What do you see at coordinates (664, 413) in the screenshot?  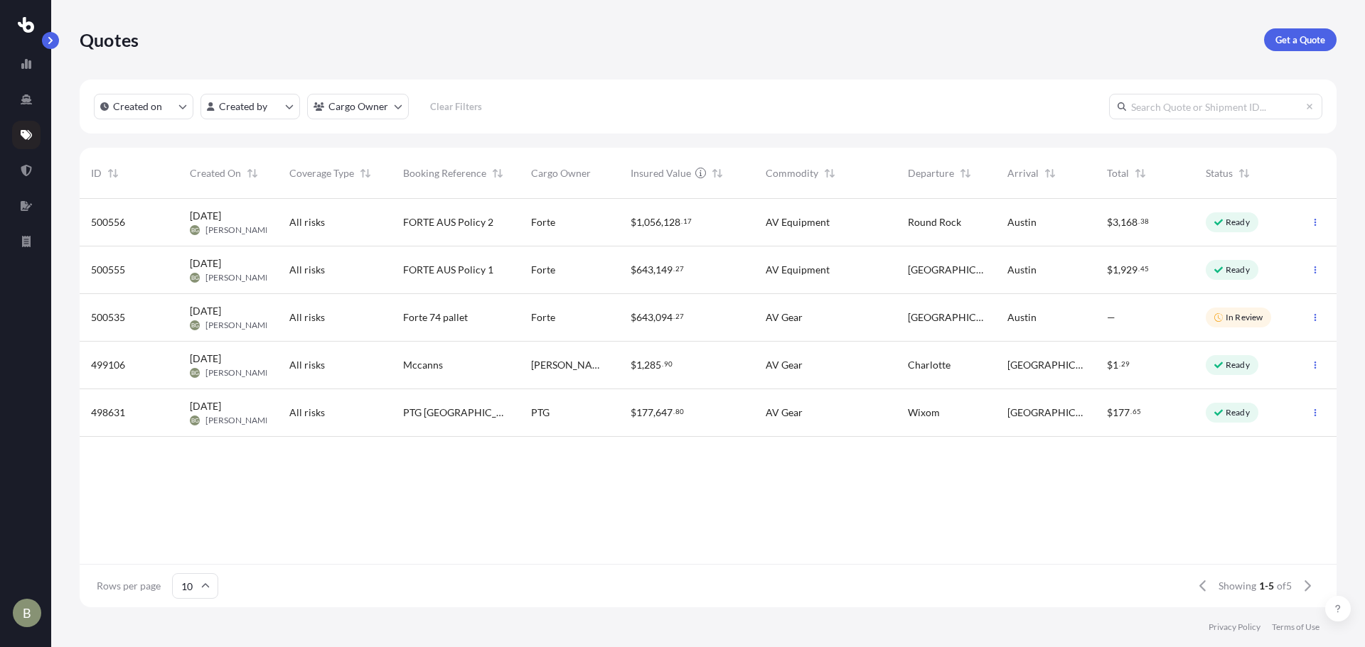 I see `span: 647` at bounding box center [664, 413].